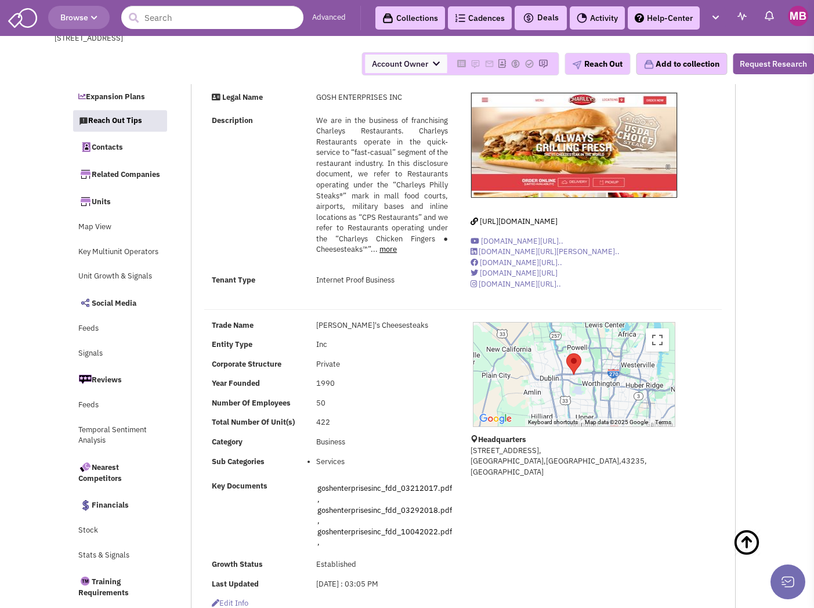 This screenshot has height=608, width=814. I want to click on li: Services, so click(382, 462).